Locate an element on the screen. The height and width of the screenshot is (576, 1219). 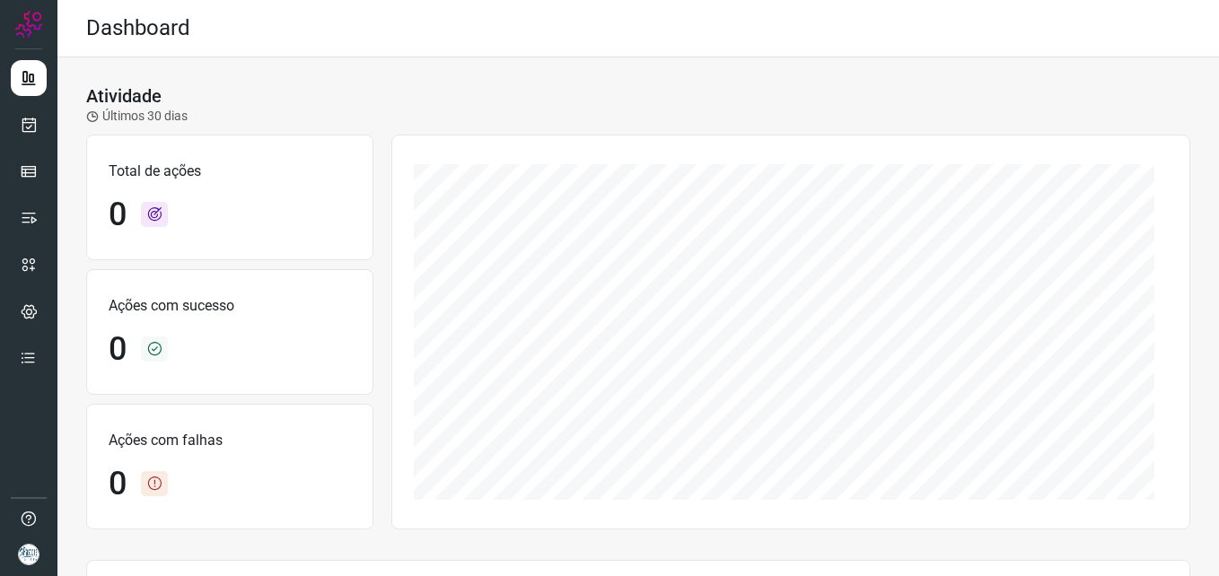
p: Ações com falhas is located at coordinates (230, 441).